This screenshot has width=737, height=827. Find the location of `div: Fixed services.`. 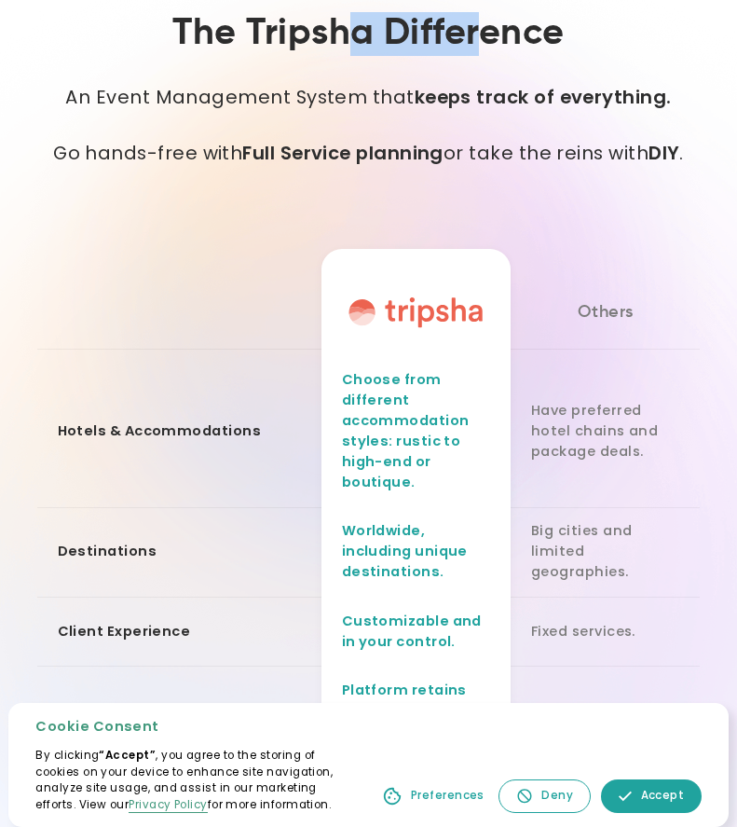

div: Fixed services. is located at coordinates (605, 631).